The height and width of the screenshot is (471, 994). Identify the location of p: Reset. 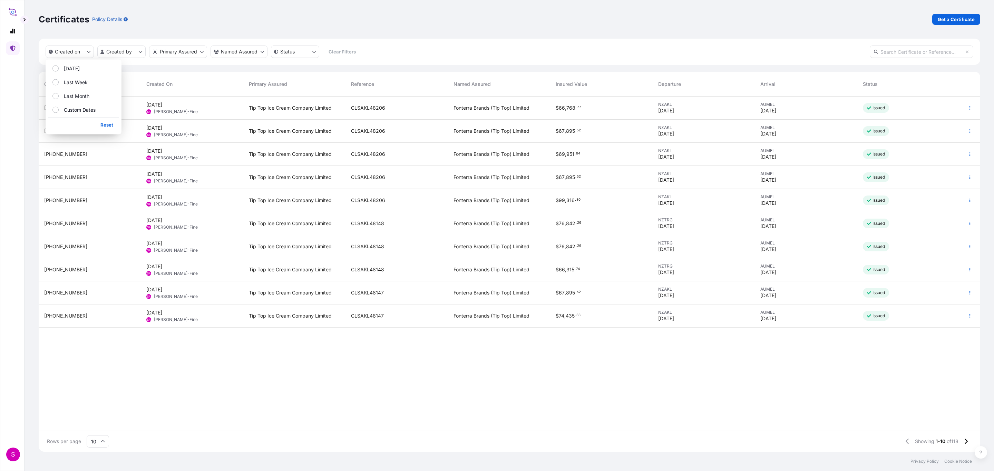
(107, 125).